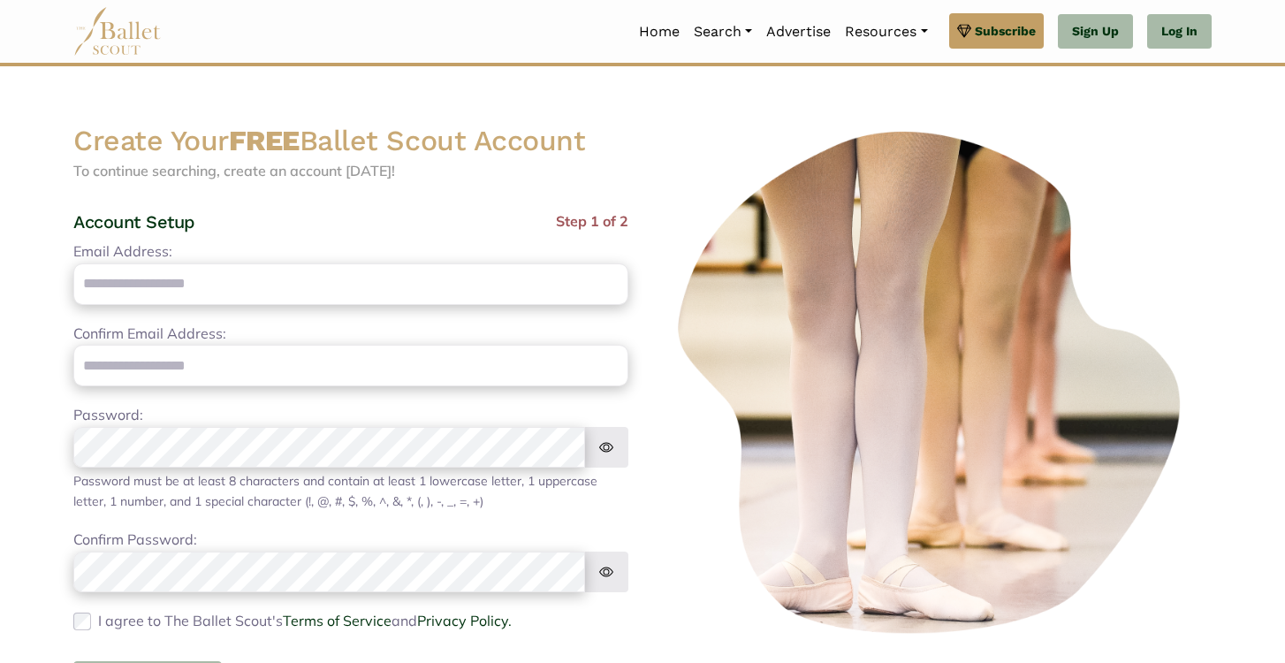  What do you see at coordinates (464, 620) in the screenshot?
I see `a: Privacy Policy.` at bounding box center [464, 620].